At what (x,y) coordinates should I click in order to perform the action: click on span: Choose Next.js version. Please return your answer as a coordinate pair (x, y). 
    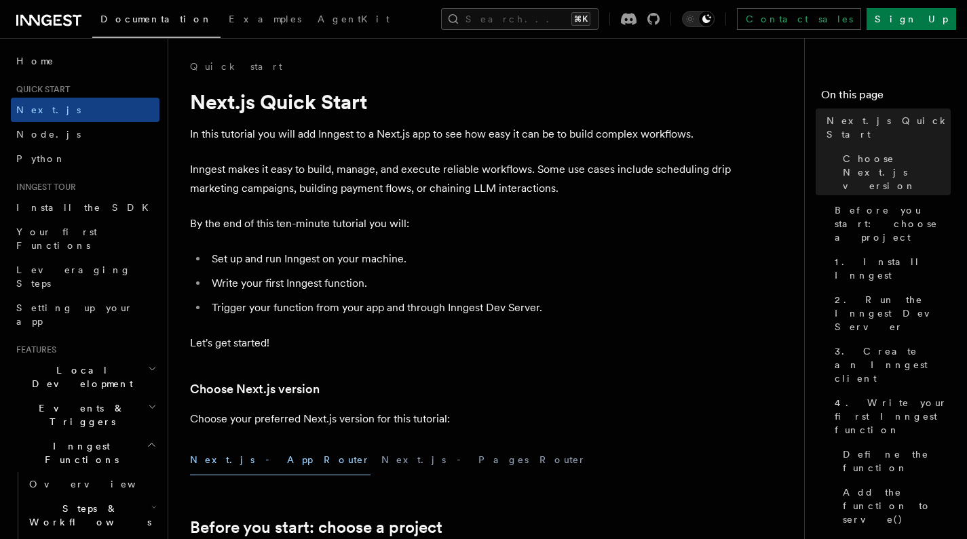
    Looking at the image, I should click on (896, 172).